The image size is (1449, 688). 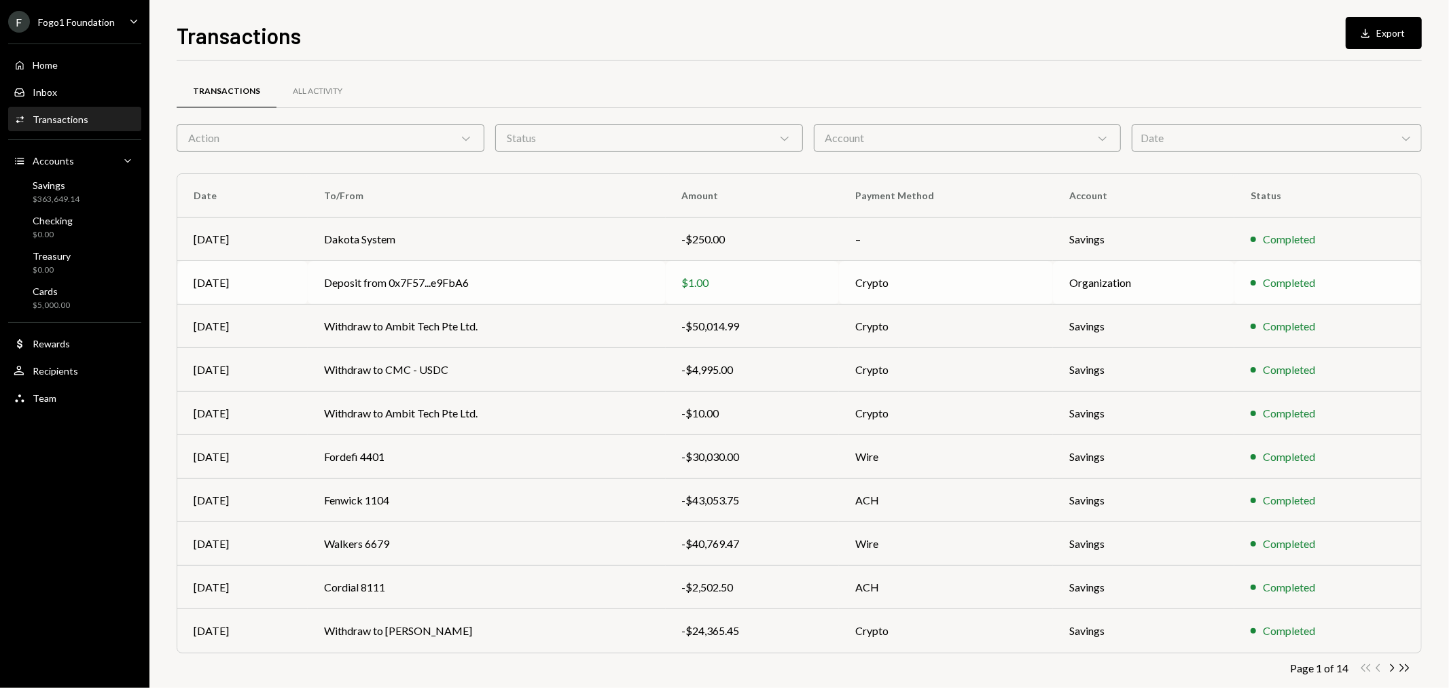 I want to click on div: Account, so click(x=968, y=138).